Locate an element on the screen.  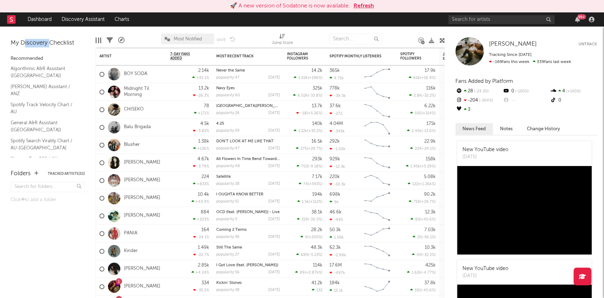
div: -272 is located at coordinates (336, 113).